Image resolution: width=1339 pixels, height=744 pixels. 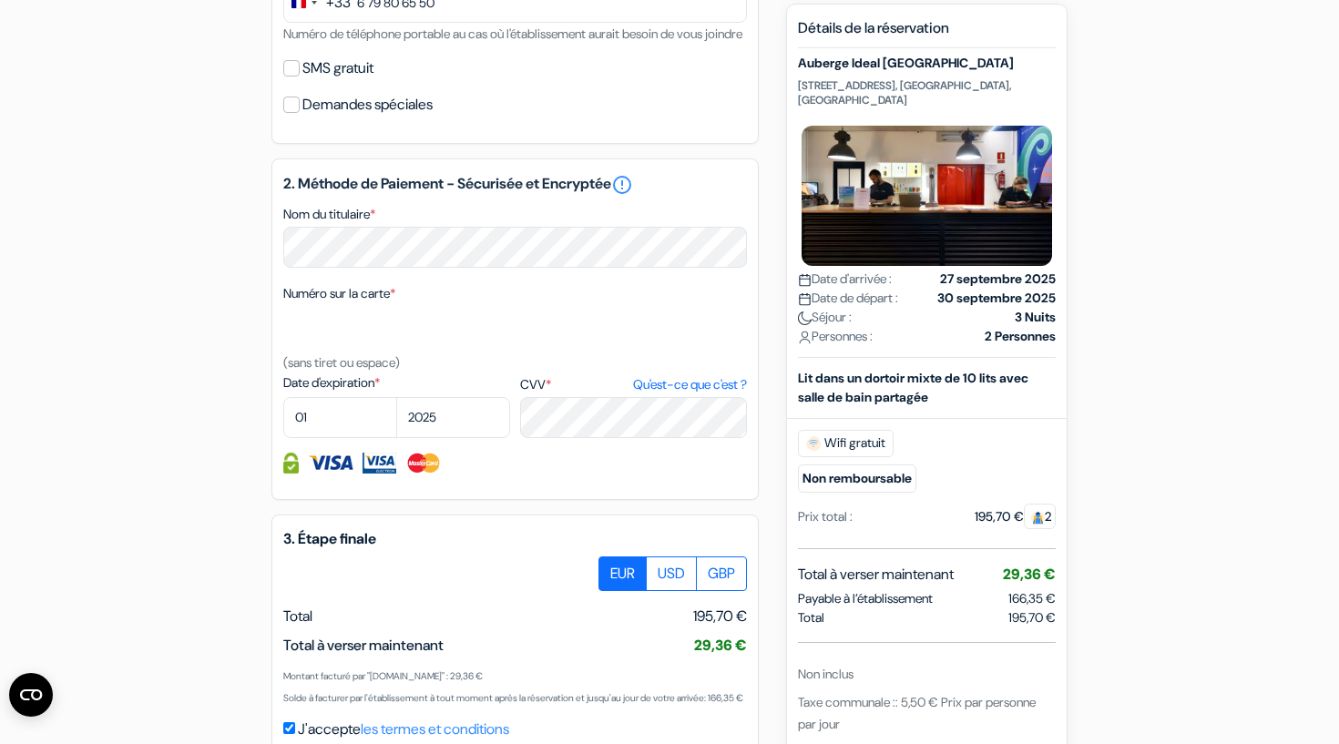 What do you see at coordinates (435, 729) in the screenshot?
I see `a: les termes et conditions` at bounding box center [435, 729].